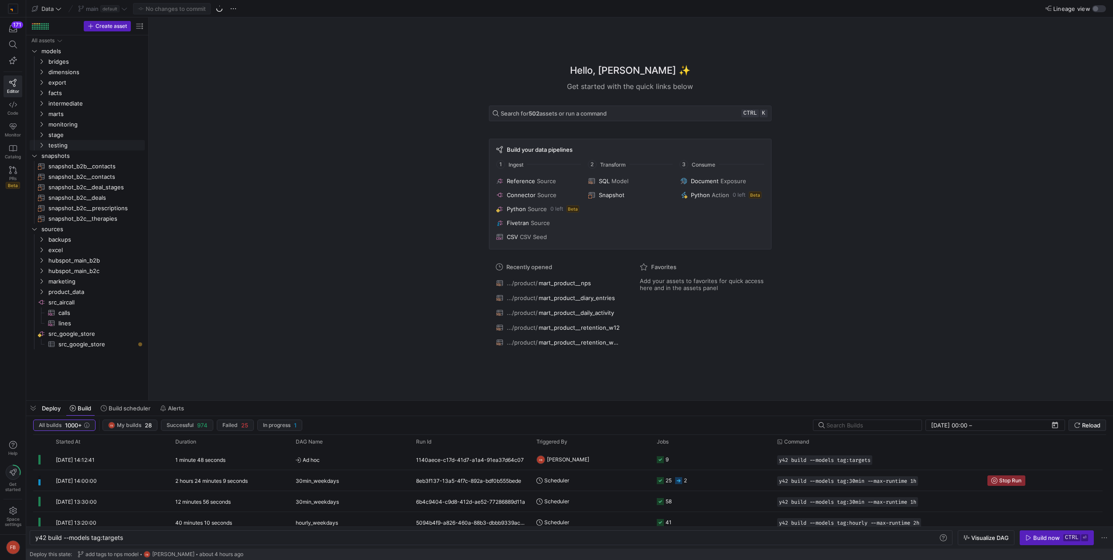 Image resolution: width=1113 pixels, height=560 pixels. What do you see at coordinates (79, 537) in the screenshot?
I see `span: y42 build --models tag:targets` at bounding box center [79, 537].